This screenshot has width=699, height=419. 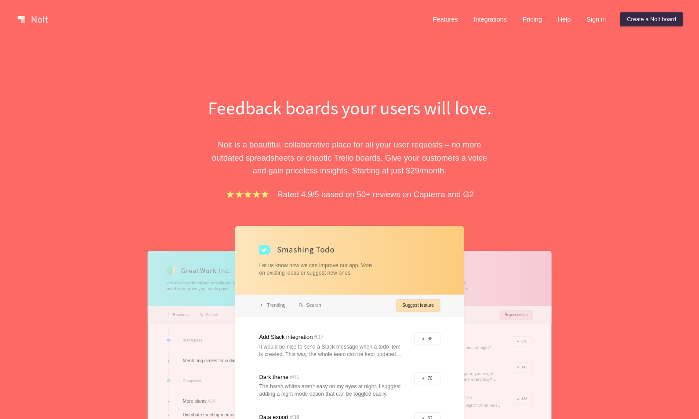 What do you see at coordinates (596, 19) in the screenshot?
I see `a: Sign in` at bounding box center [596, 19].